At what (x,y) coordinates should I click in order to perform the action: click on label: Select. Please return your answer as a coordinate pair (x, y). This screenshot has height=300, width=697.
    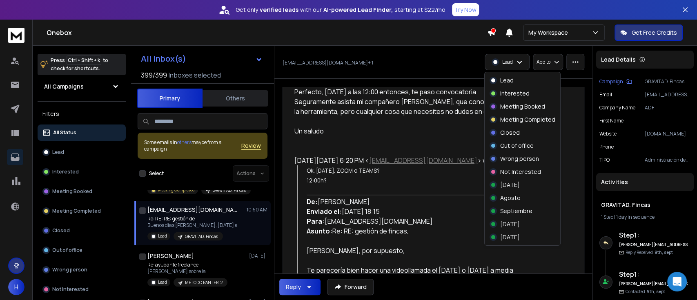
    Looking at the image, I should click on (156, 174).